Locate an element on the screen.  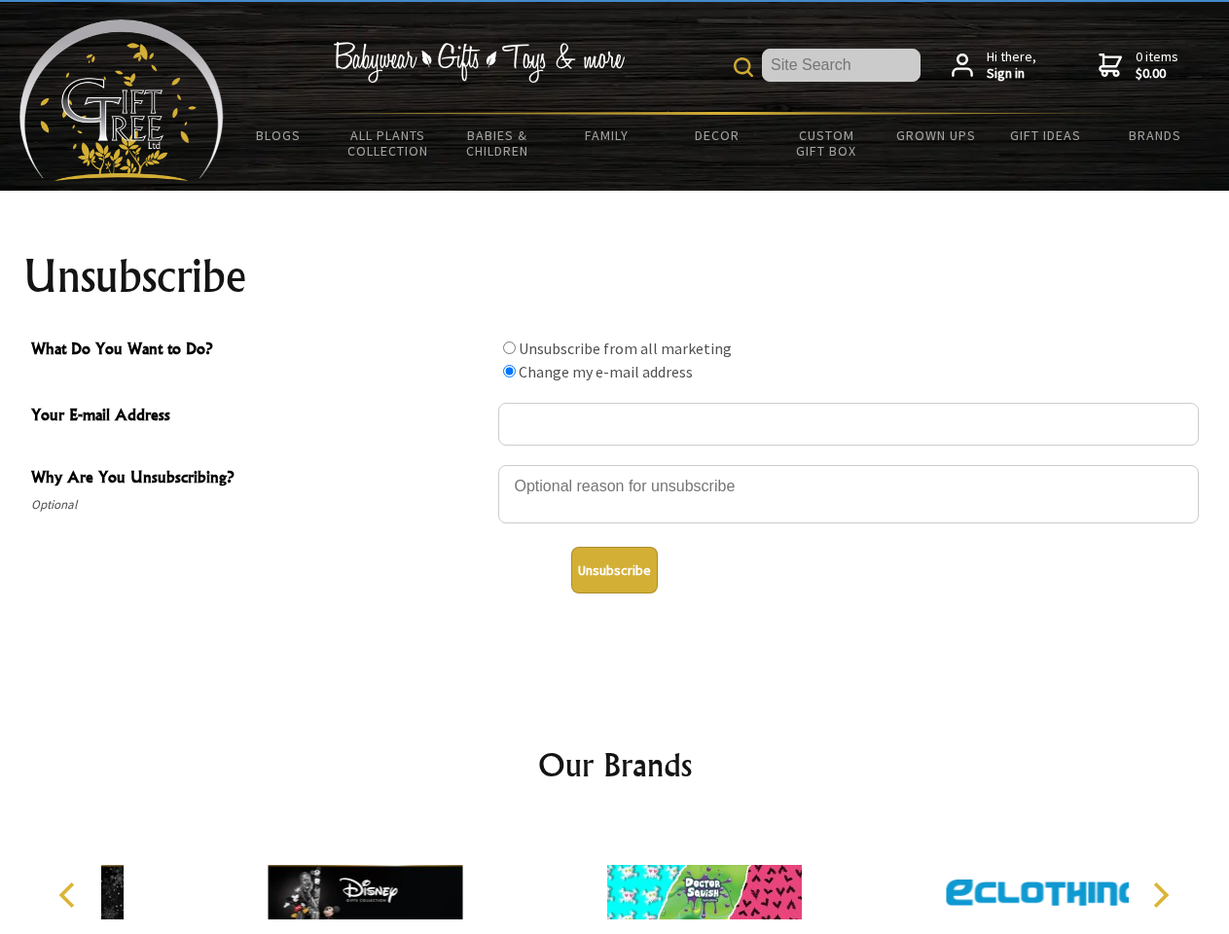
a: Decor is located at coordinates (716, 135).